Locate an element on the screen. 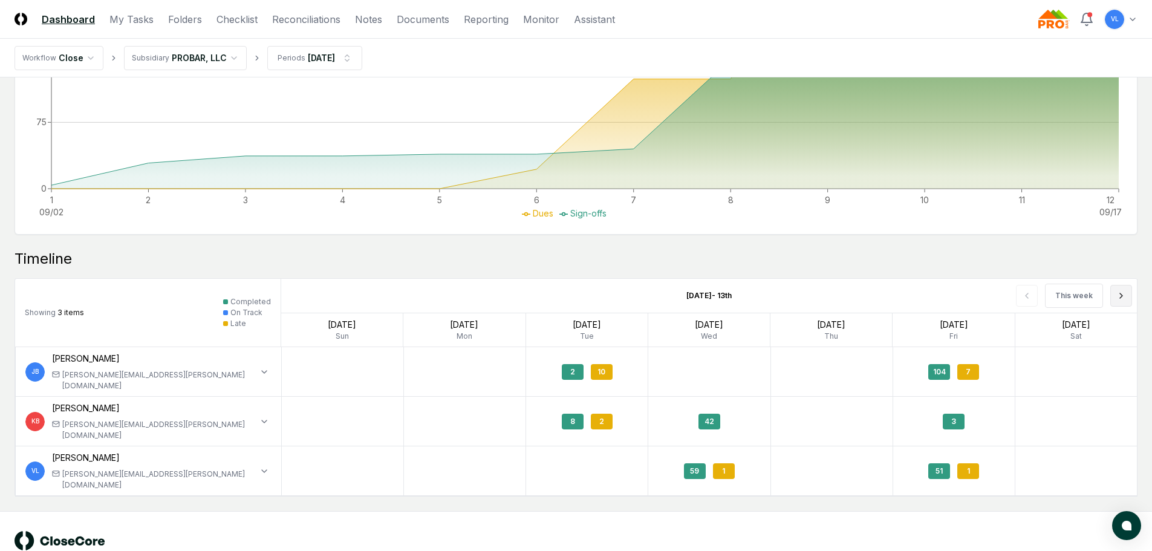 The image size is (1152, 551). div: Wed is located at coordinates (708, 336).